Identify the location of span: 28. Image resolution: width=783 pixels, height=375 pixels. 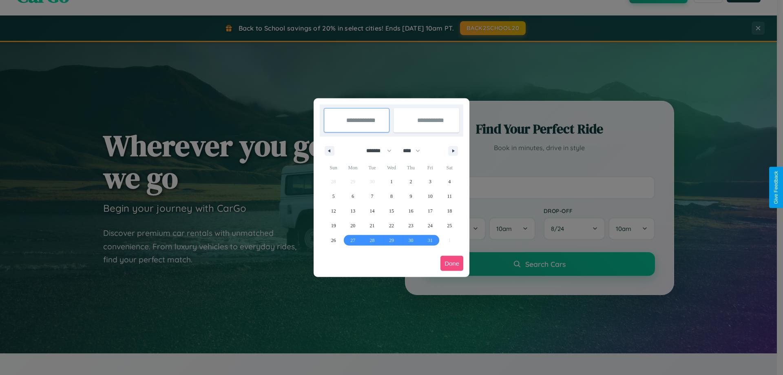
(372, 240).